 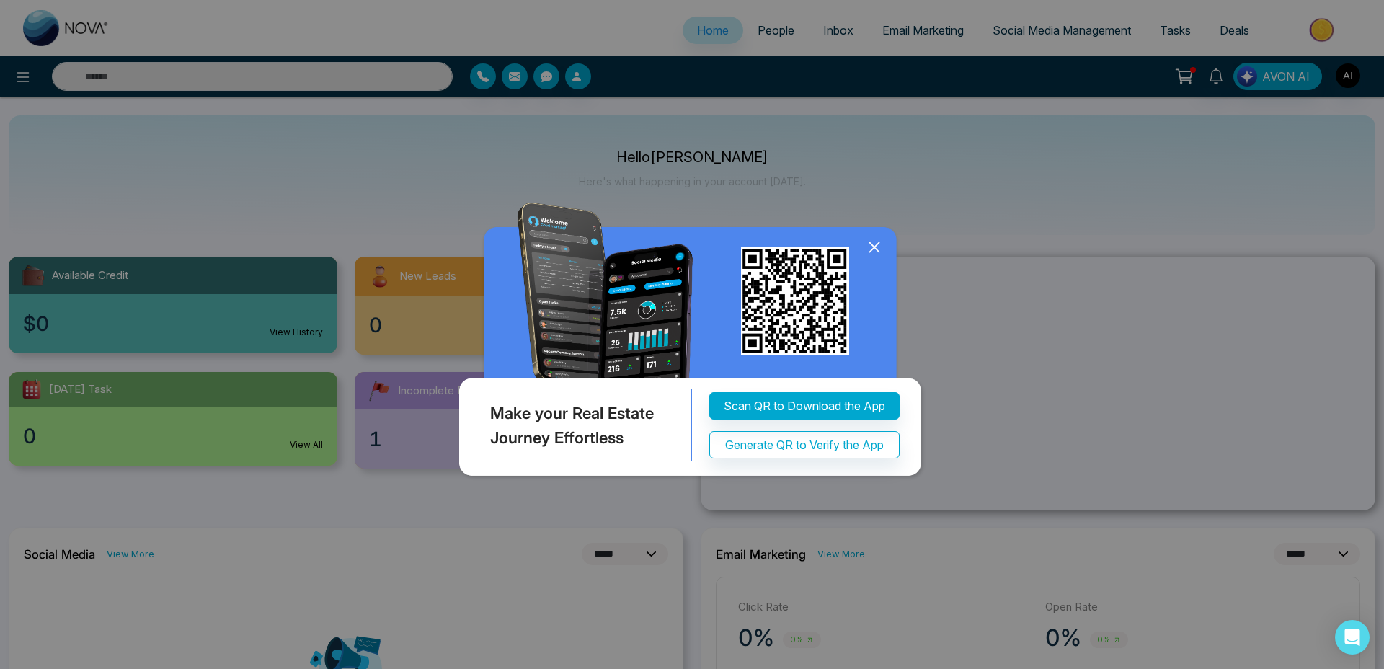 I want to click on div: Open Intercom Messenger, so click(x=1353, y=637).